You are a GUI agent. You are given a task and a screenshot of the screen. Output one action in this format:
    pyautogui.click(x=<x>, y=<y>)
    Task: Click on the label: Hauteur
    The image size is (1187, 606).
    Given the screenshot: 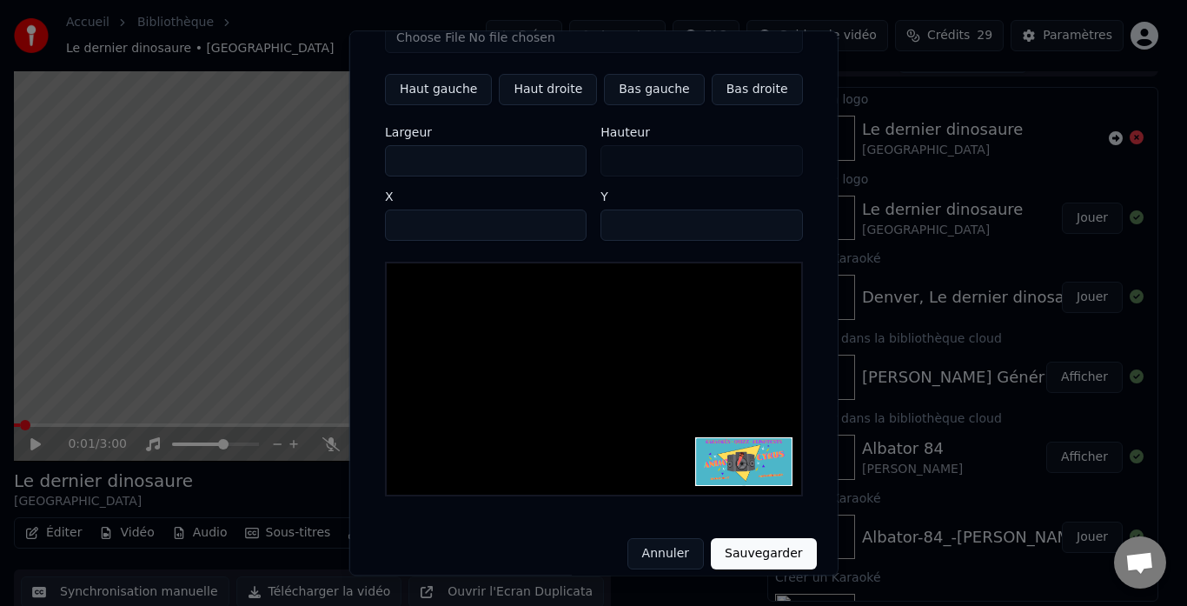 What is the action you would take?
    pyautogui.click(x=702, y=132)
    